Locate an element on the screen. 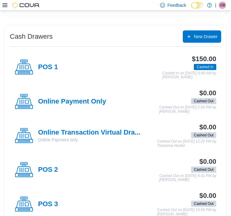  h4: Online Payment Only is located at coordinates (72, 102).